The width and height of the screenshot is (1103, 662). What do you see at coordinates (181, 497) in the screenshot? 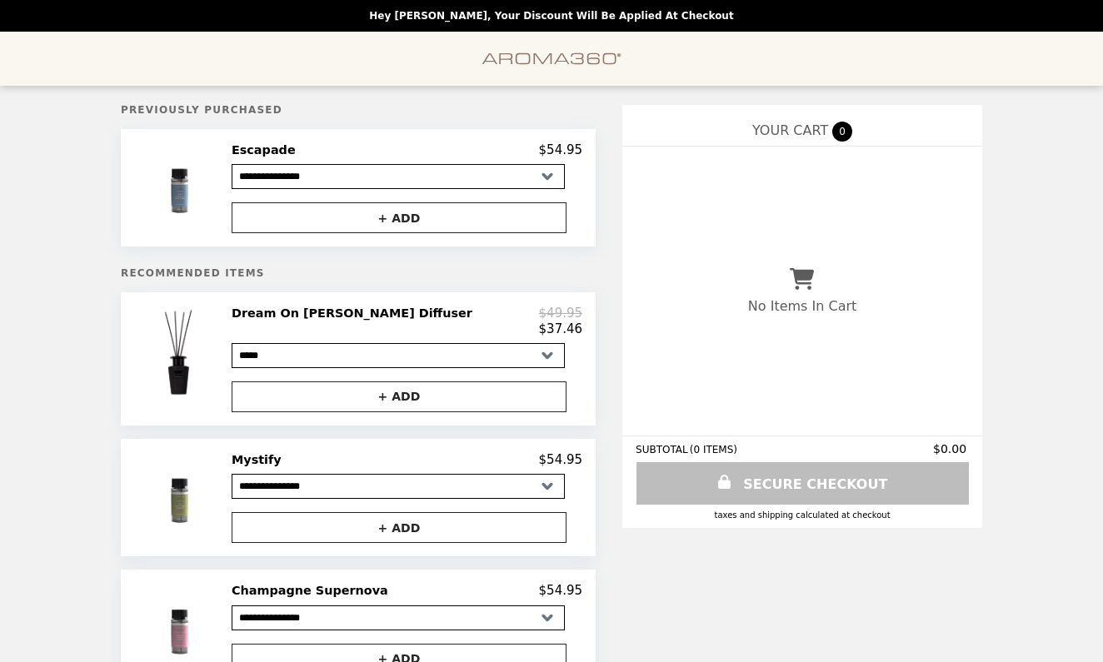
I see `img: Mystify` at bounding box center [181, 497].